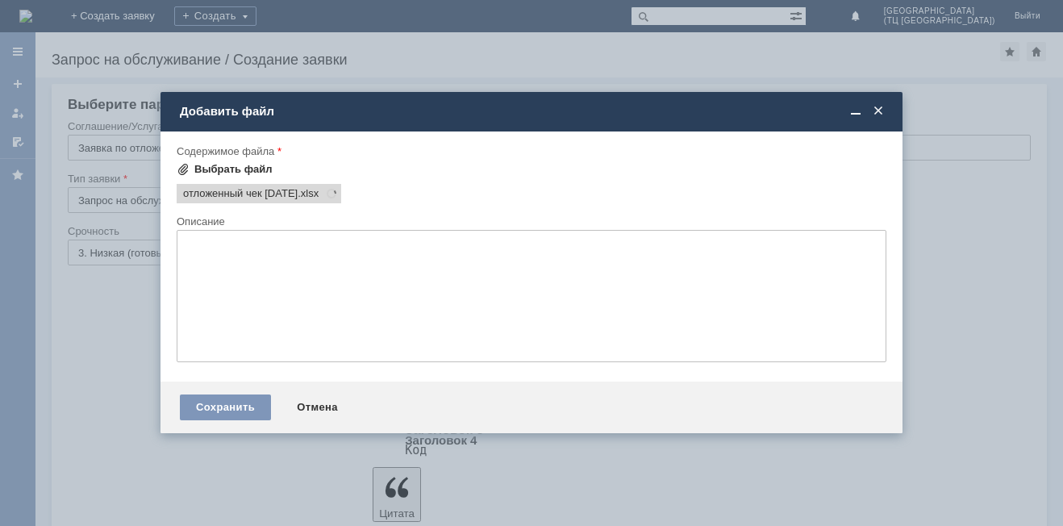 This screenshot has width=1063, height=526. I want to click on div: Описание, so click(530, 221).